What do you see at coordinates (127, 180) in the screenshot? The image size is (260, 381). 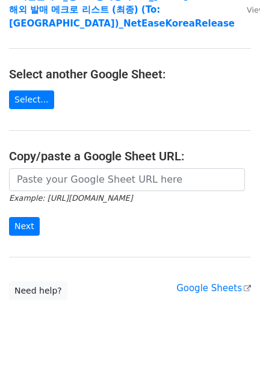 I see `input: Paste your Google Sheet URL here` at bounding box center [127, 180].